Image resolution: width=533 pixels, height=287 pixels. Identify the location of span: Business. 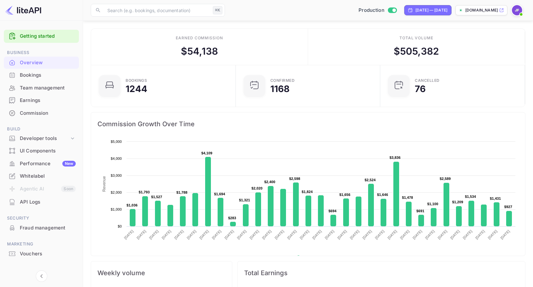
(41, 53).